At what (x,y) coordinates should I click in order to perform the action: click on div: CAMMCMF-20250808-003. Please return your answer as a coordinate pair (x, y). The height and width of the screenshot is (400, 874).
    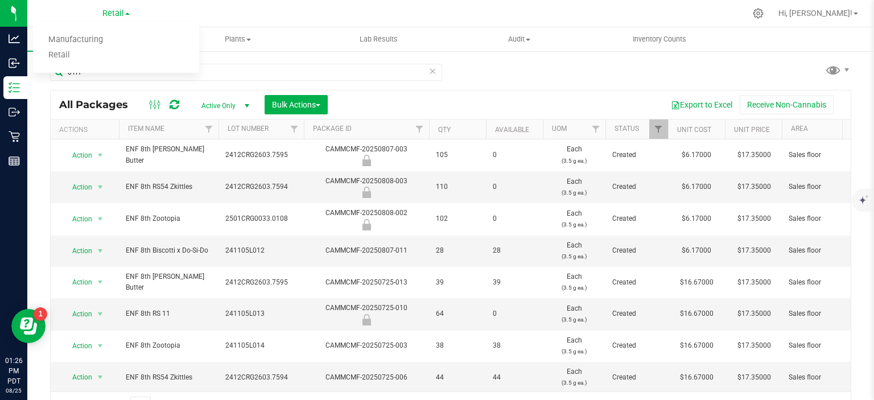
    Looking at the image, I should click on (366, 187).